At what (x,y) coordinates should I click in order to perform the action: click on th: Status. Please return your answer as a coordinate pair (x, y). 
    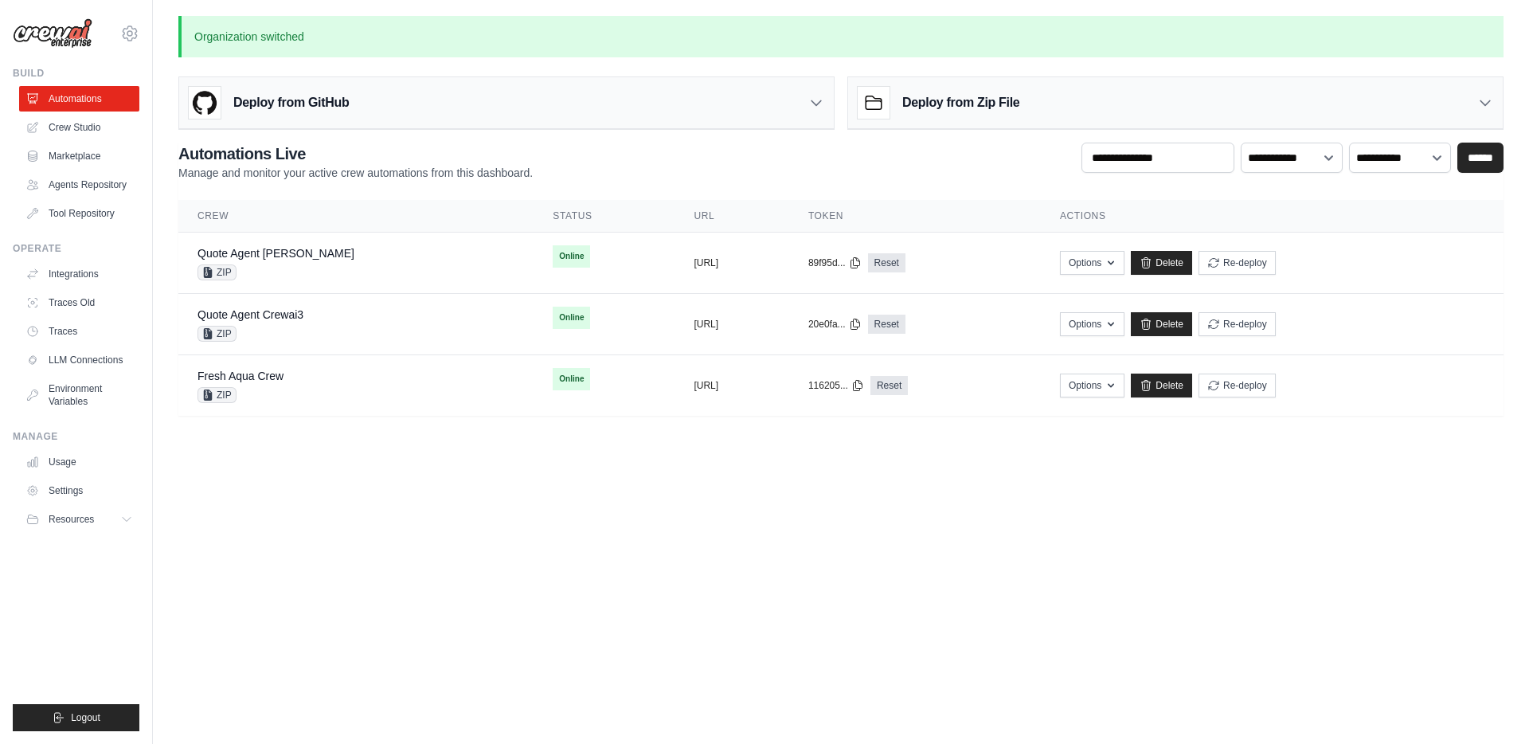
    Looking at the image, I should click on (604, 216).